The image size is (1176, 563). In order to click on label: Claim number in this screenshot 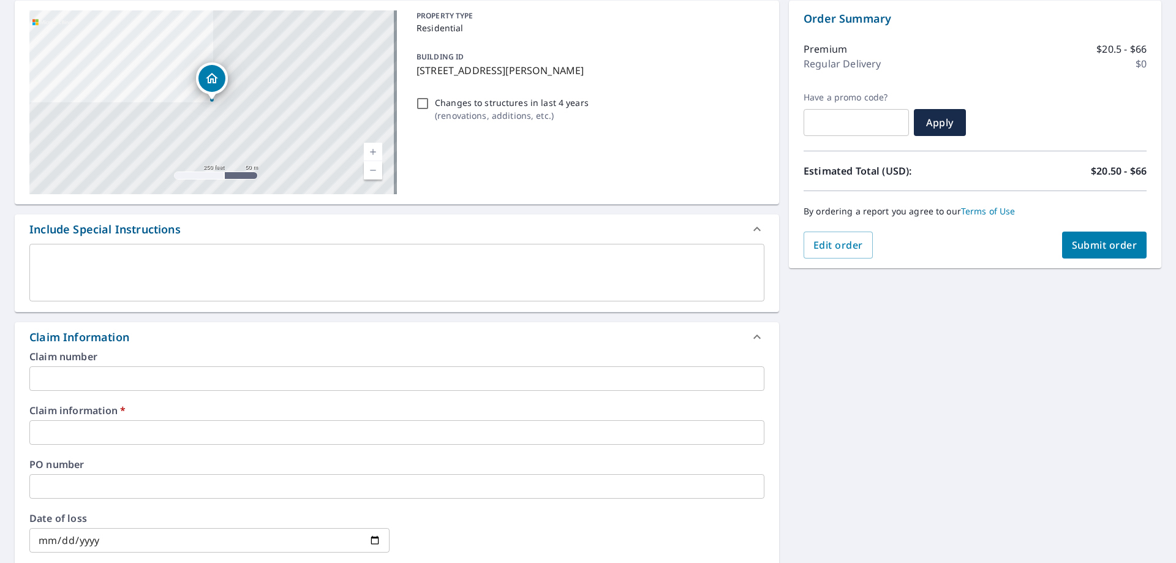, I will do `click(397, 357)`.